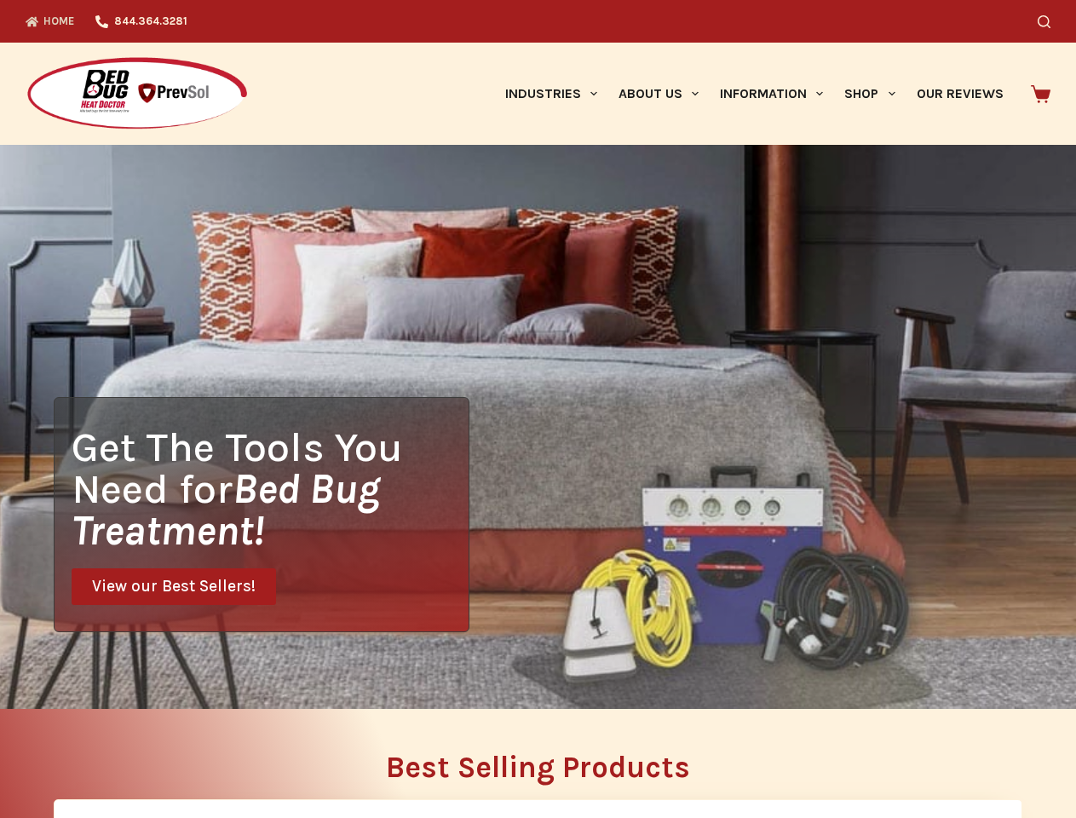 The height and width of the screenshot is (818, 1076). I want to click on button: Search, so click(1044, 21).